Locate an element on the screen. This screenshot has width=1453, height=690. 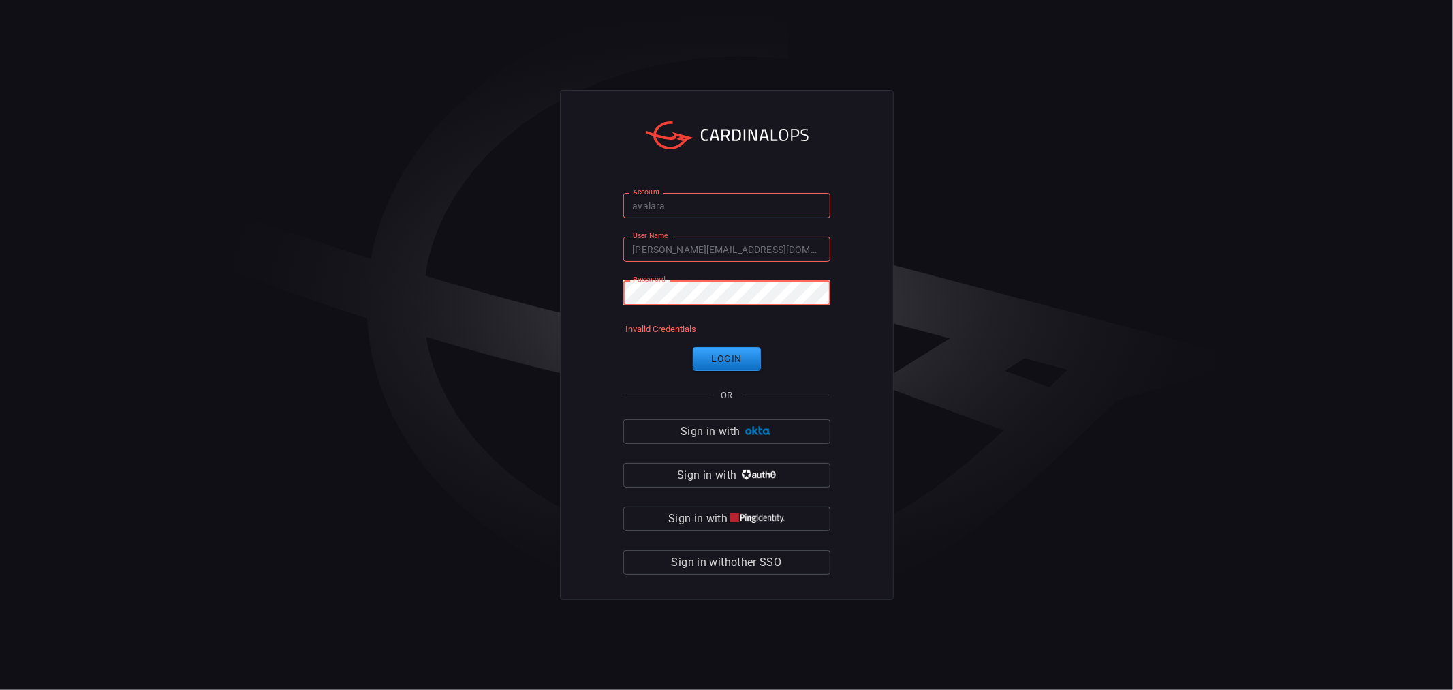
input: Type your account is located at coordinates (727, 205).